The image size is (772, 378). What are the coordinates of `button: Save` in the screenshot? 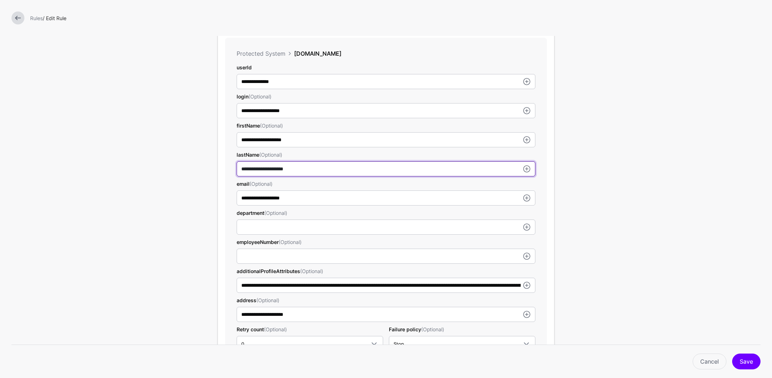 It's located at (746, 361).